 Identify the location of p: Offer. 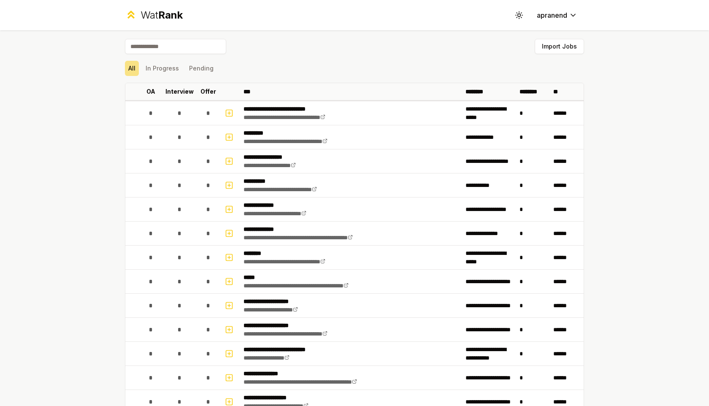
(208, 92).